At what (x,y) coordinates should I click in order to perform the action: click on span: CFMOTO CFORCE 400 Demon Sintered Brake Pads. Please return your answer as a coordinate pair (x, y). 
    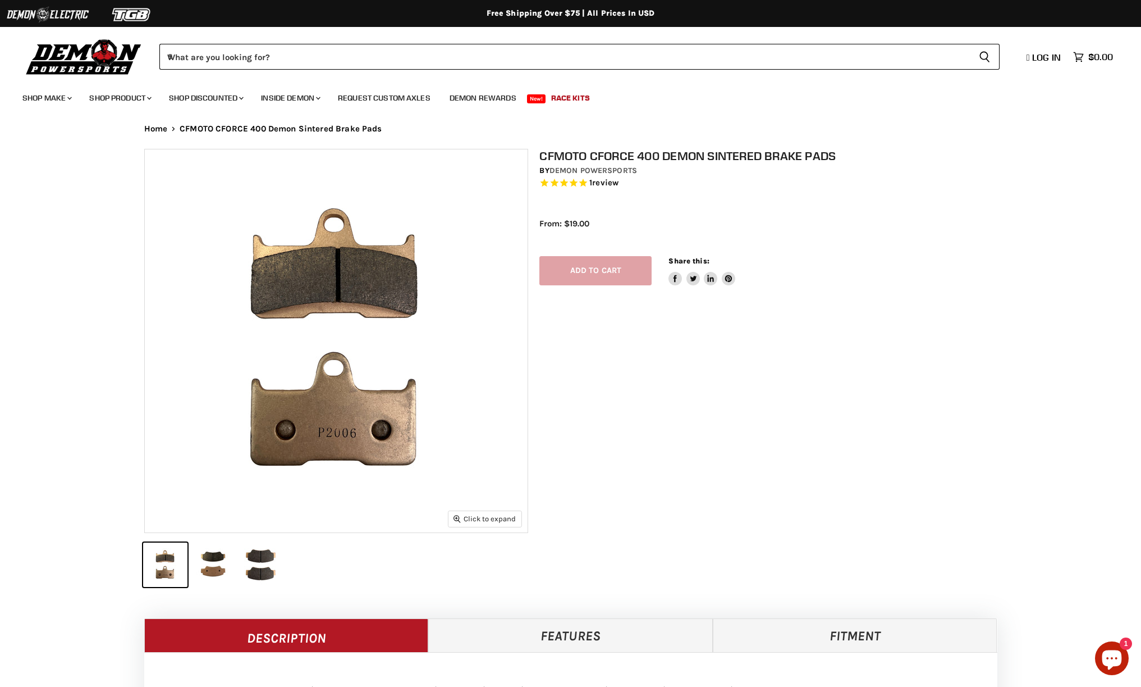
    Looking at the image, I should click on (281, 129).